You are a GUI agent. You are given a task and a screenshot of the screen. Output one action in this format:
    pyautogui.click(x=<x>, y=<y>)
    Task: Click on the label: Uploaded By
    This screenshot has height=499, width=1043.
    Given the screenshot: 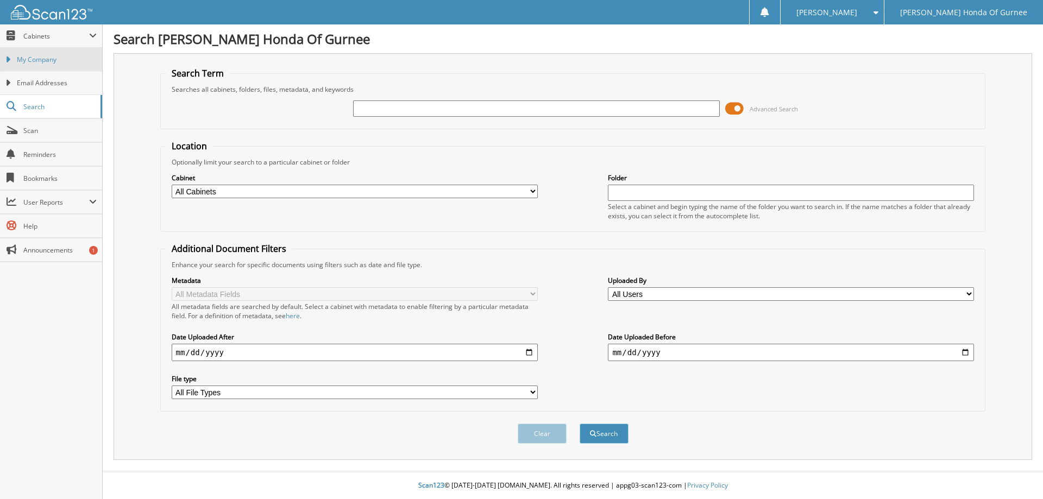 What is the action you would take?
    pyautogui.click(x=791, y=280)
    